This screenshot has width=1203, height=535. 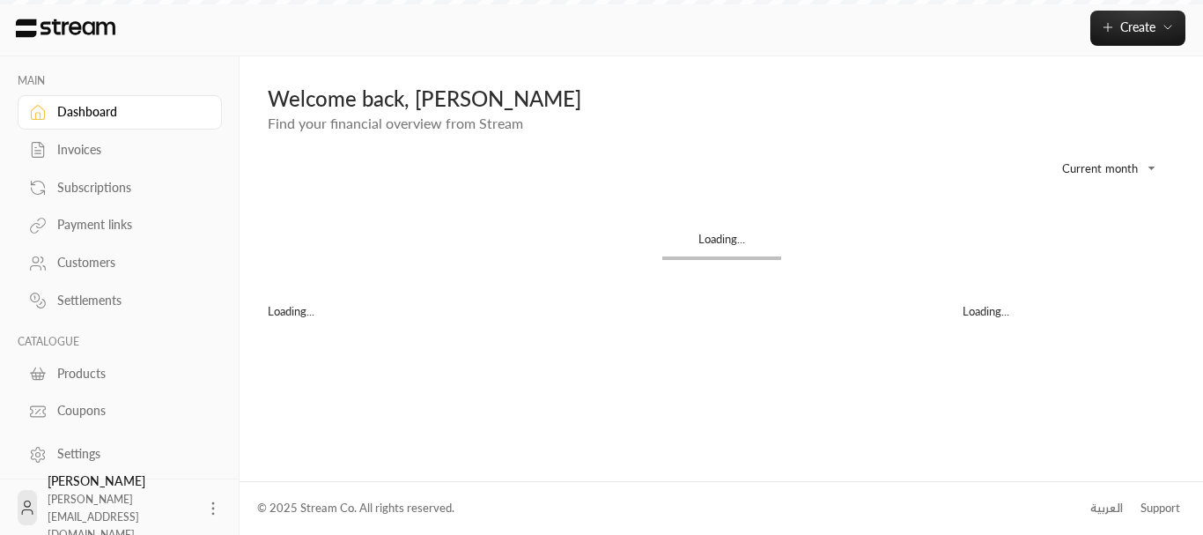 What do you see at coordinates (129, 262) in the screenshot?
I see `div: Customers` at bounding box center [129, 262].